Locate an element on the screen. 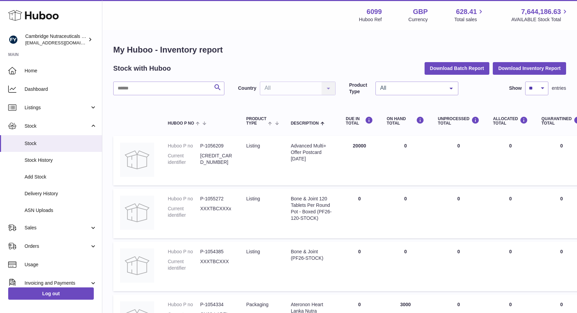  span: Delivery History is located at coordinates (61, 193).